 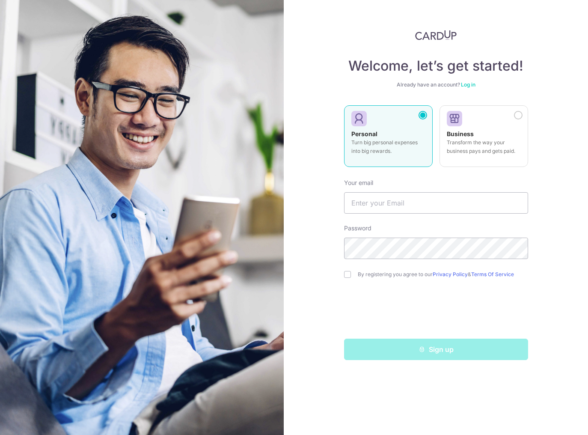 I want to click on label: Your email, so click(x=359, y=183).